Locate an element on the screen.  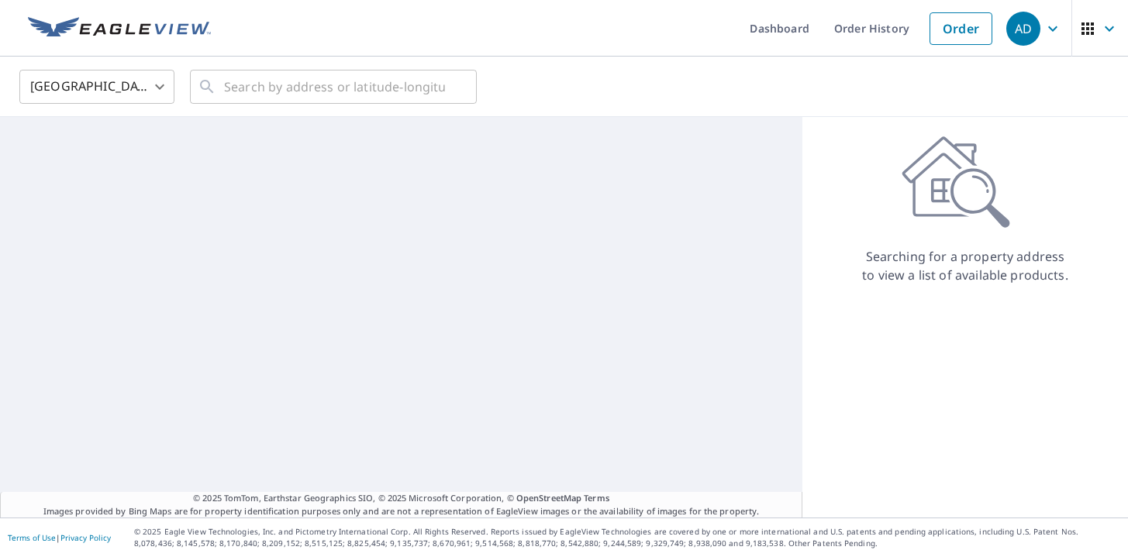
a: OpenStreetMap is located at coordinates (549, 498).